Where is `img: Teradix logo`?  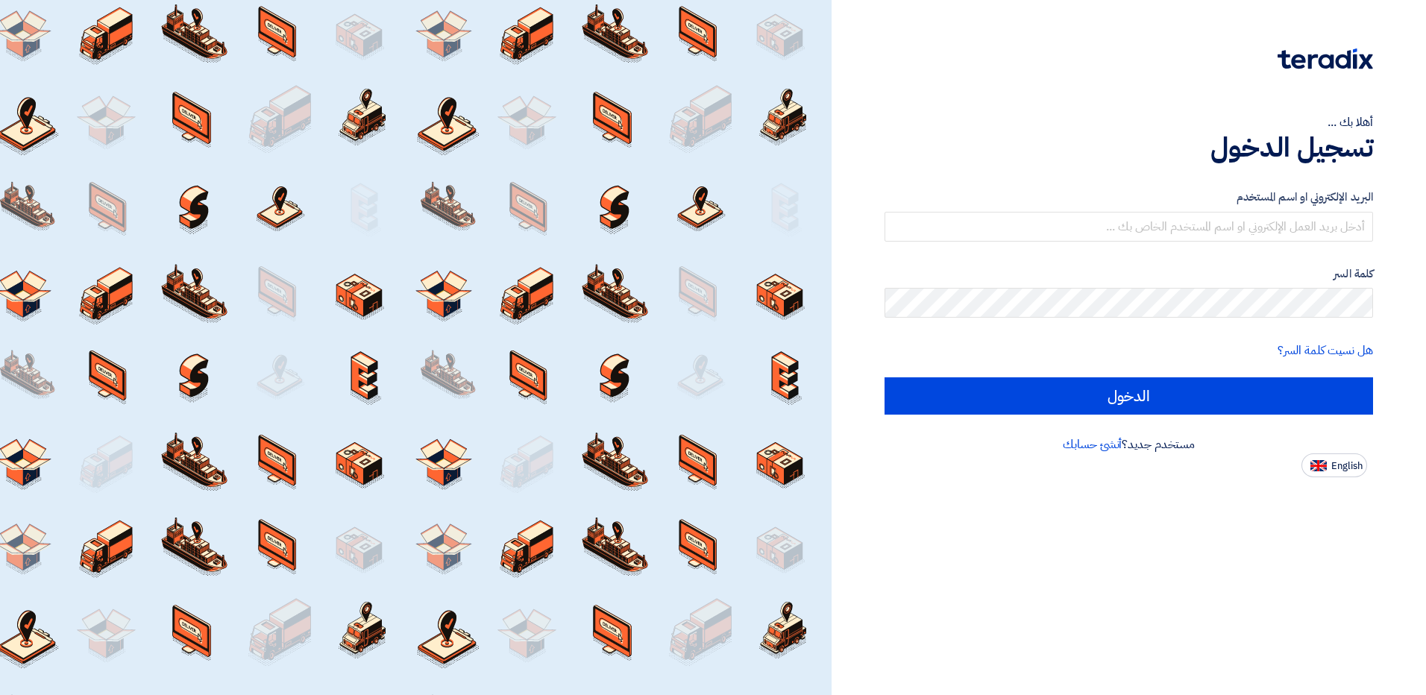 img: Teradix logo is located at coordinates (1325, 59).